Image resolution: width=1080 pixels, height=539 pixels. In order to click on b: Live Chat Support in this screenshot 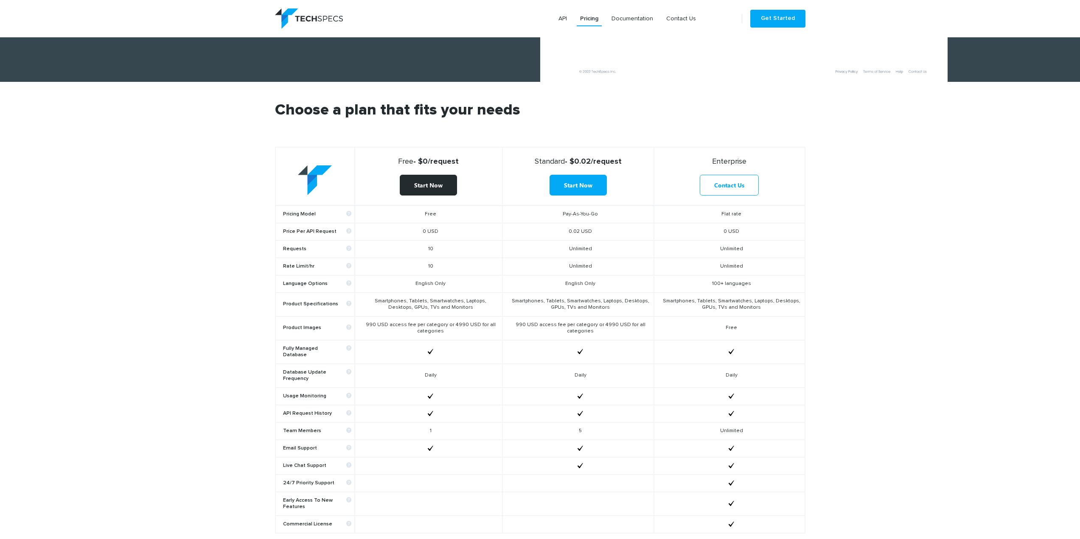, I will do `click(317, 466)`.